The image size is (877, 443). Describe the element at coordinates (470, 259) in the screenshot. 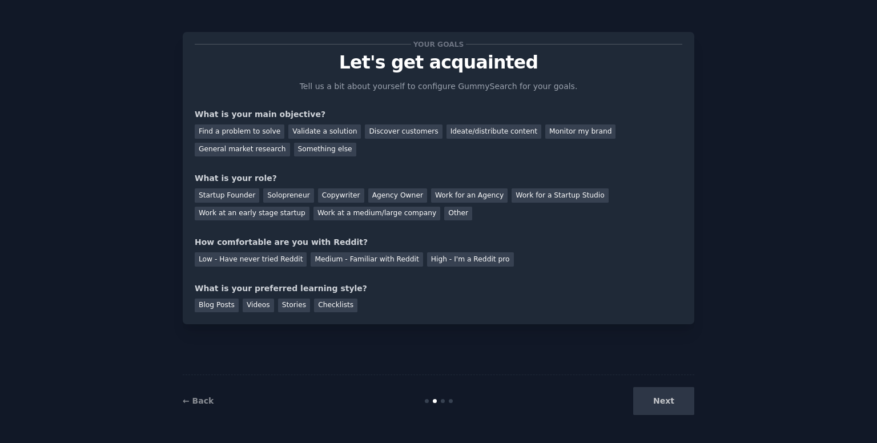

I see `div: High - I'm a Reddit pro` at that location.